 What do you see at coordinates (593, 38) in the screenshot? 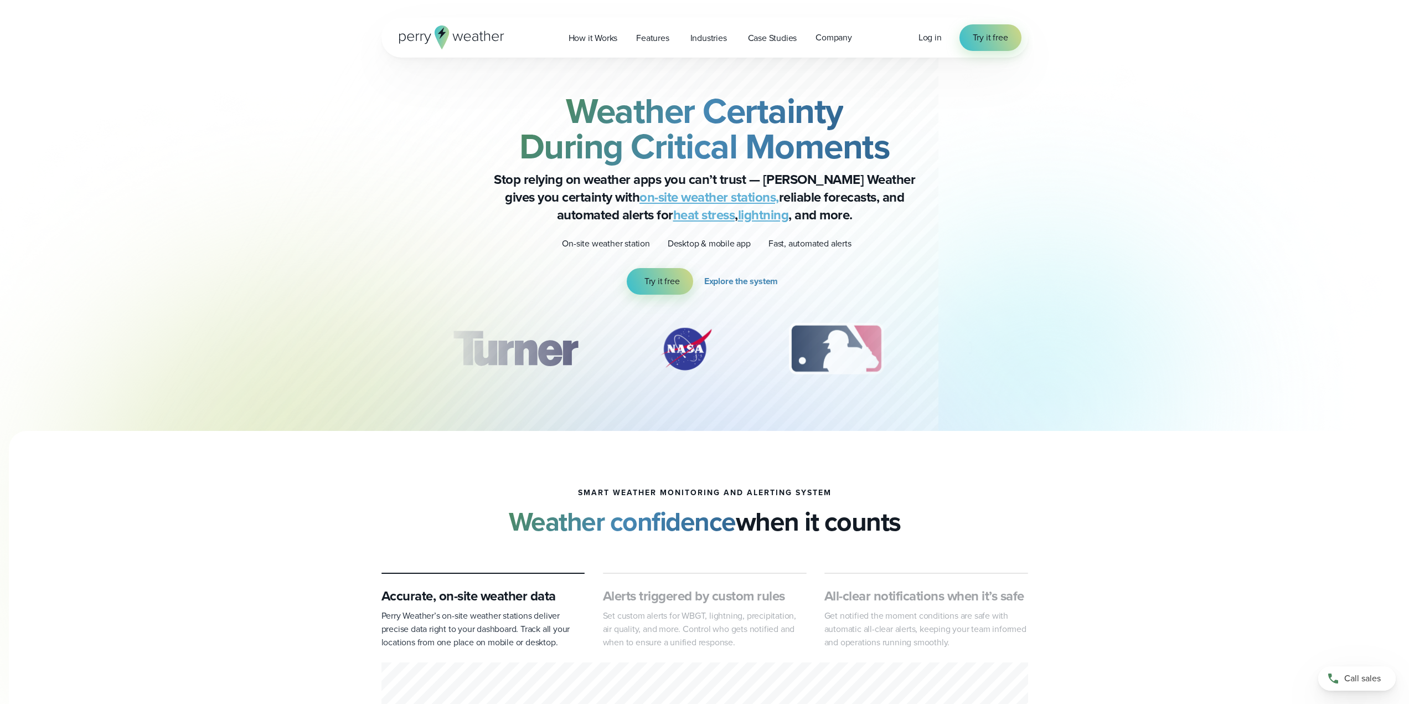
I see `span: How it Works` at bounding box center [593, 38].